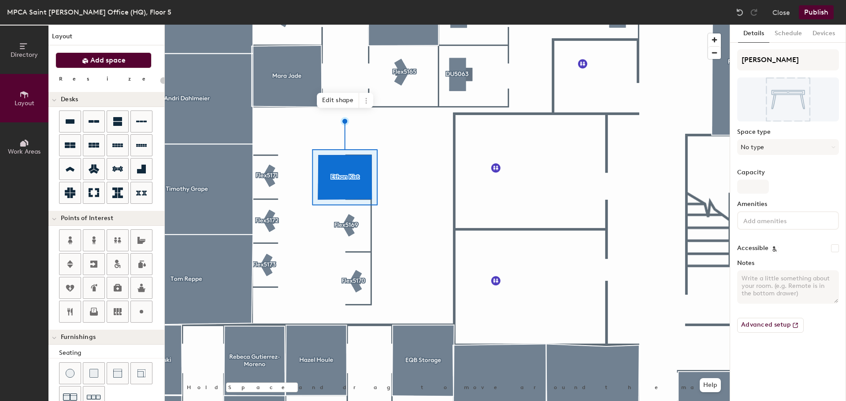  I want to click on span: Furnishings, so click(78, 337).